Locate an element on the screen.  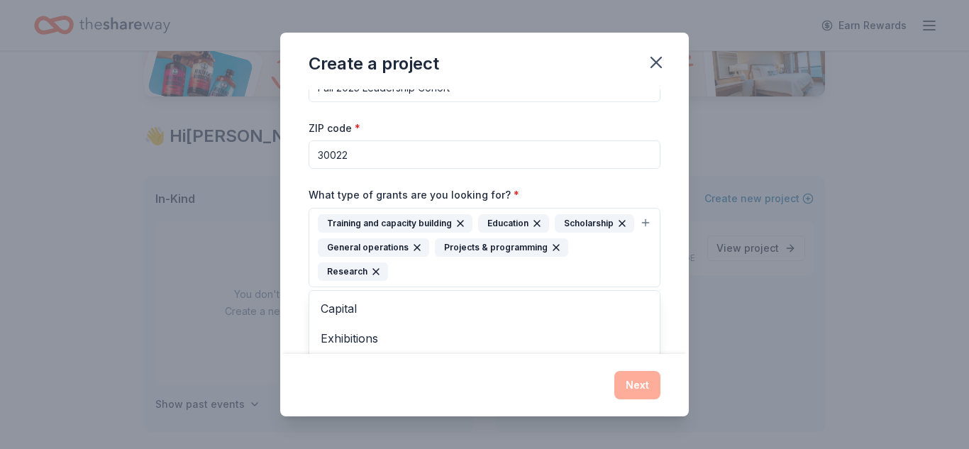
div: Training and capacity buildingEducationScholarshipGeneral operationsProjects & programmingResearch is located at coordinates (485, 369).